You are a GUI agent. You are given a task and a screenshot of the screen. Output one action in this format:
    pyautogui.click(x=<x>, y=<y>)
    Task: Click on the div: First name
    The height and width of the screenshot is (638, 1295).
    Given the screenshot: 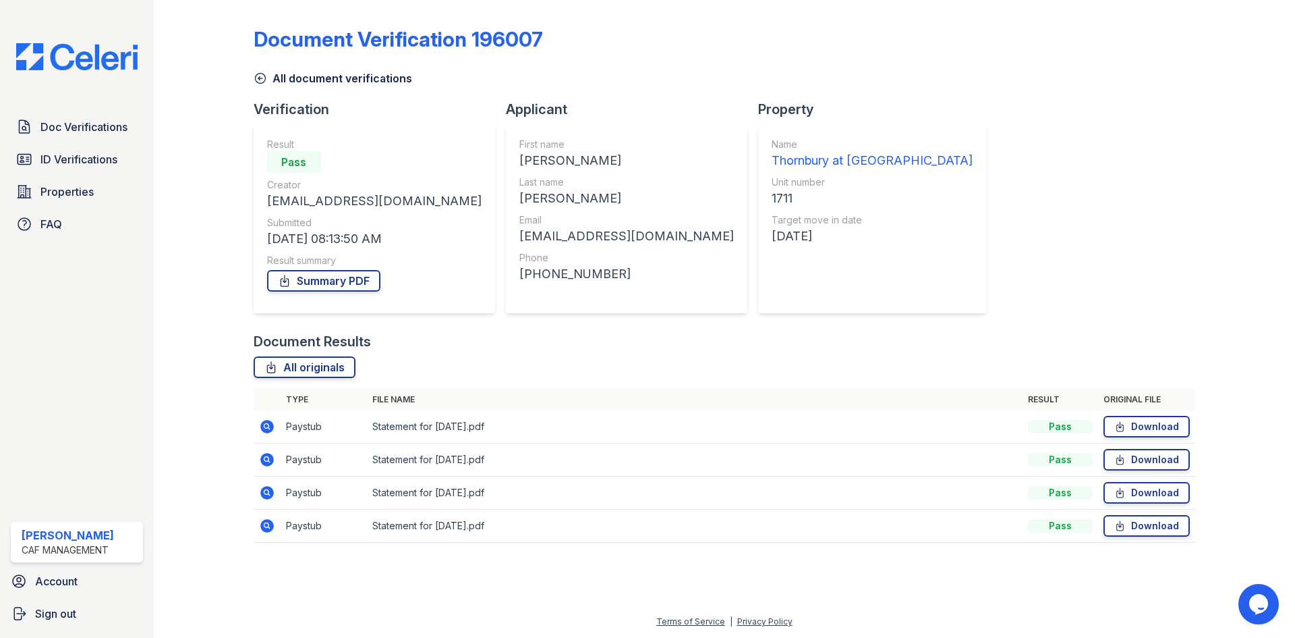 What is the action you would take?
    pyautogui.click(x=627, y=144)
    